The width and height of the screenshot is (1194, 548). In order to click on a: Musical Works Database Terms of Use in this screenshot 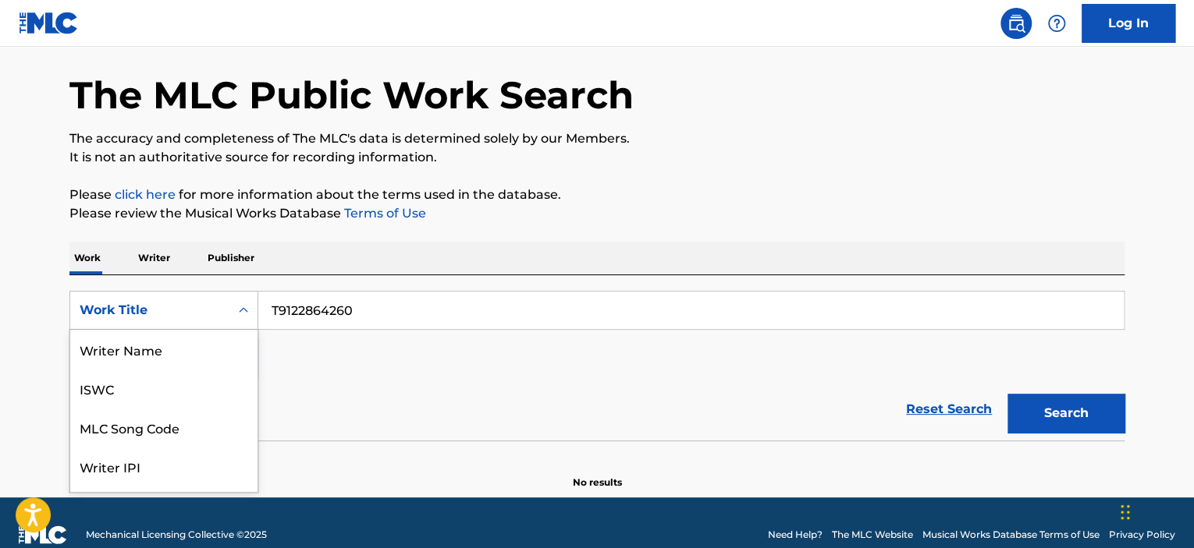, I will do `click(1010, 535)`.